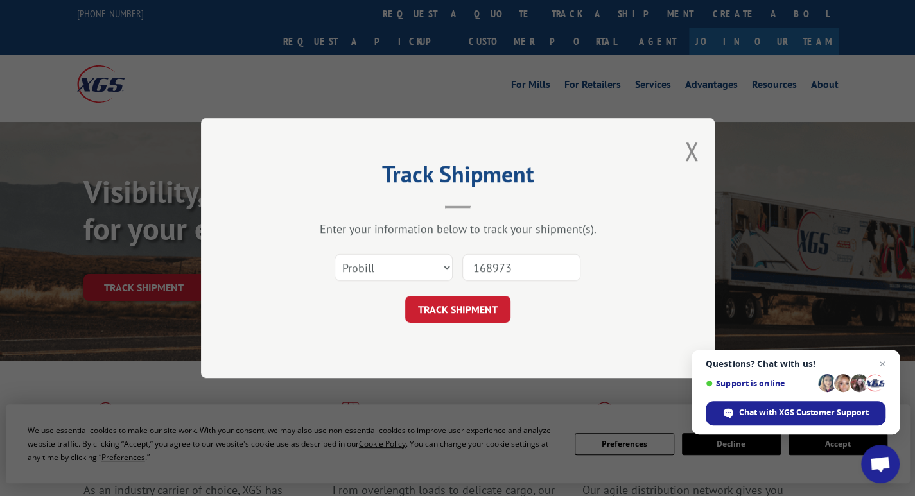 The image size is (915, 496). What do you see at coordinates (458, 177) in the screenshot?
I see `h2: Track Shipment` at bounding box center [458, 177].